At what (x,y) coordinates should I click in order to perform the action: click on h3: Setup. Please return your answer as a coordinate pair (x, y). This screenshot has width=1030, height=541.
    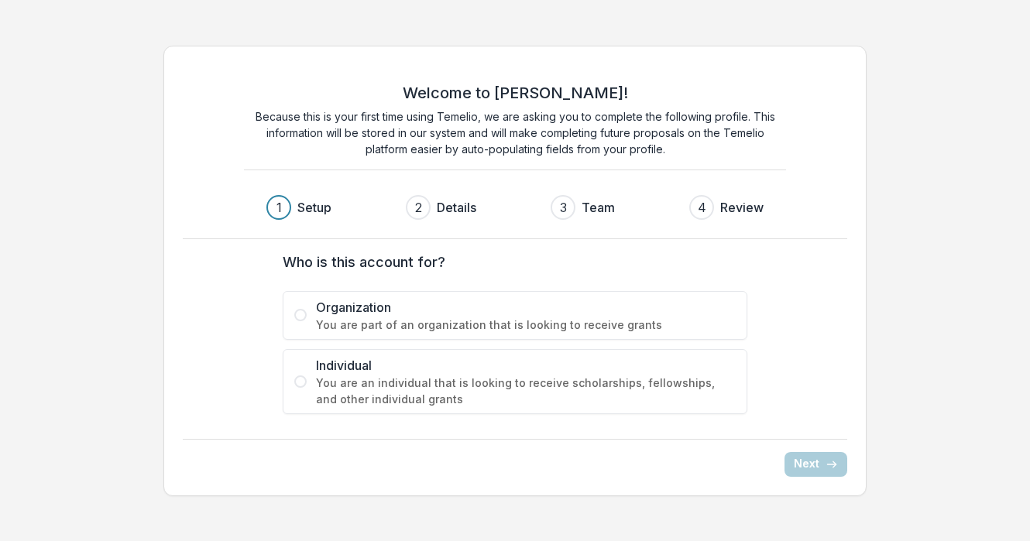
    Looking at the image, I should click on (314, 207).